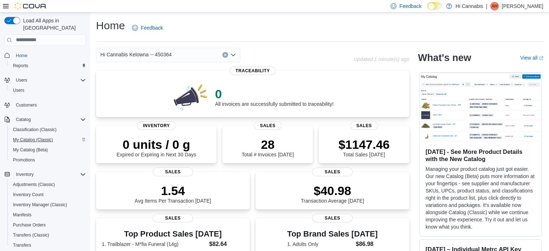  I want to click on button: Purchase Orders, so click(48, 225).